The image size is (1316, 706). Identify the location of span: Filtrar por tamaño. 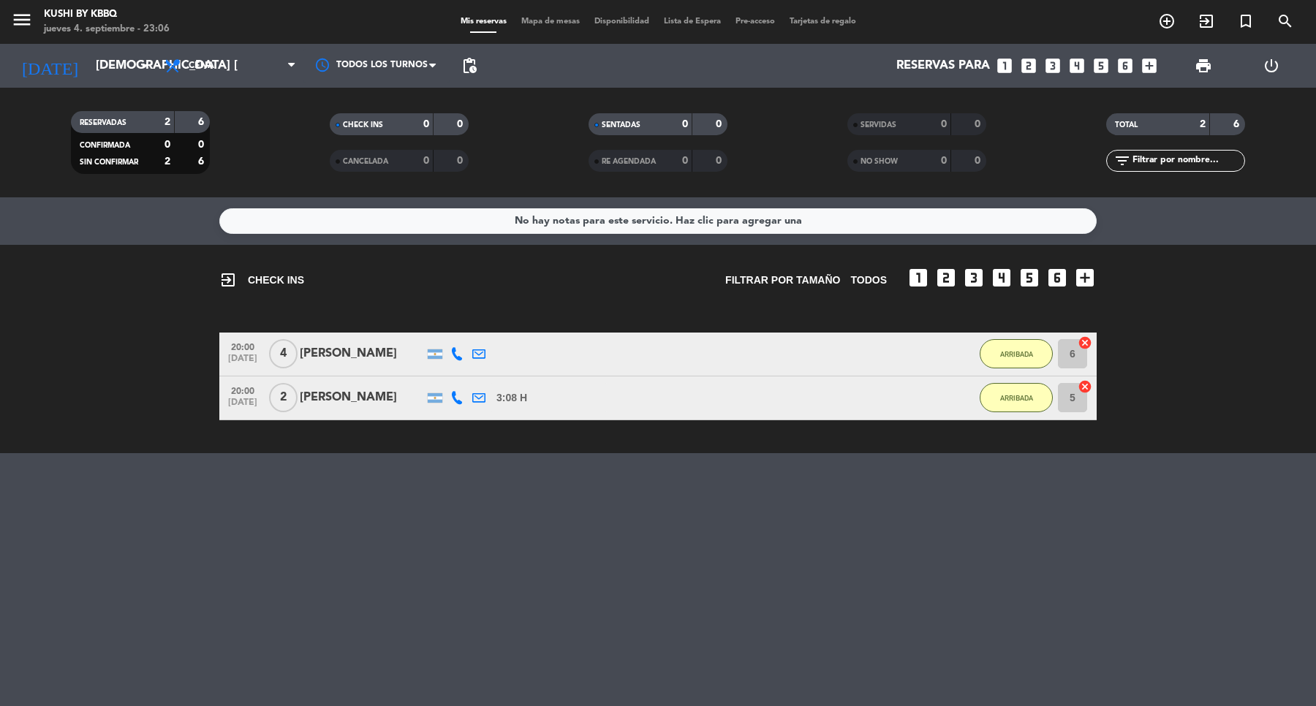
(782, 280).